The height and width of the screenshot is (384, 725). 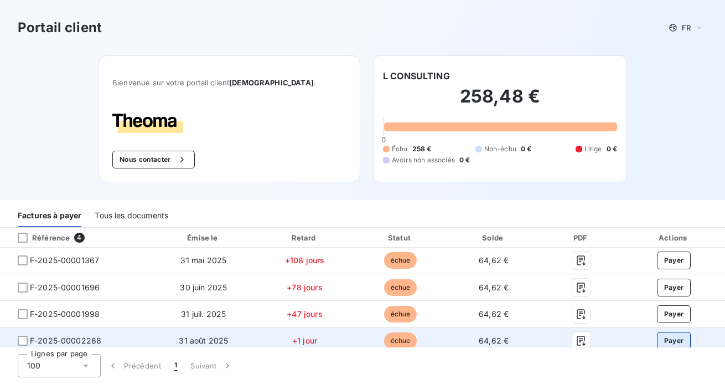 What do you see at coordinates (39, 238) in the screenshot?
I see `div: Référence` at bounding box center [39, 238].